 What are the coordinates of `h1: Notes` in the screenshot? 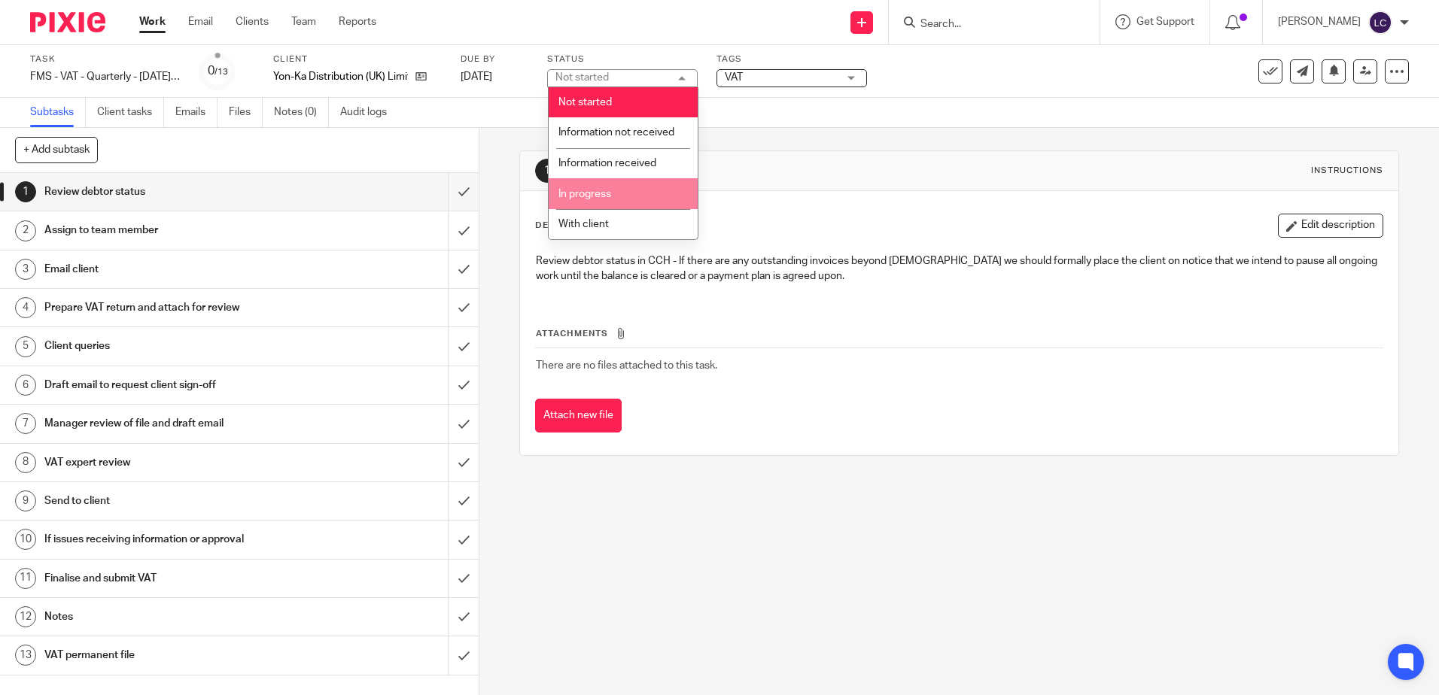 It's located at (174, 617).